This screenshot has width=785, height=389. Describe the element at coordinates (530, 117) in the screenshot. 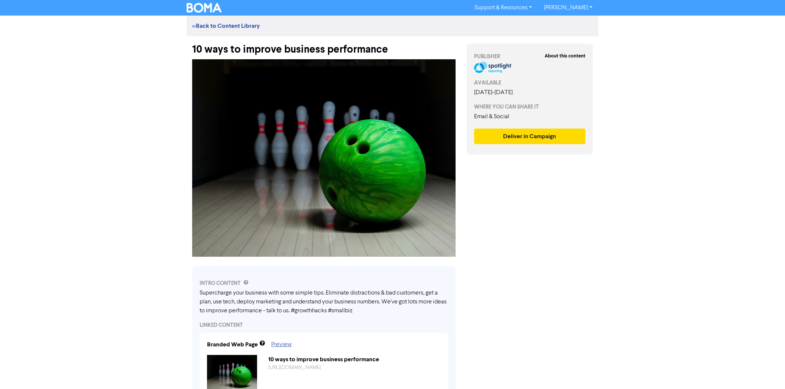

I see `div: Email & Social` at that location.